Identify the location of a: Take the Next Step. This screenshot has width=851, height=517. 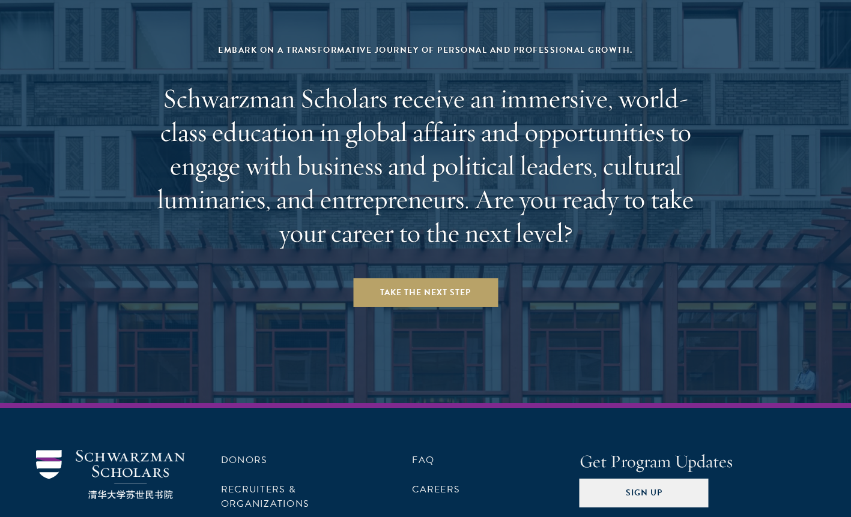
(425, 293).